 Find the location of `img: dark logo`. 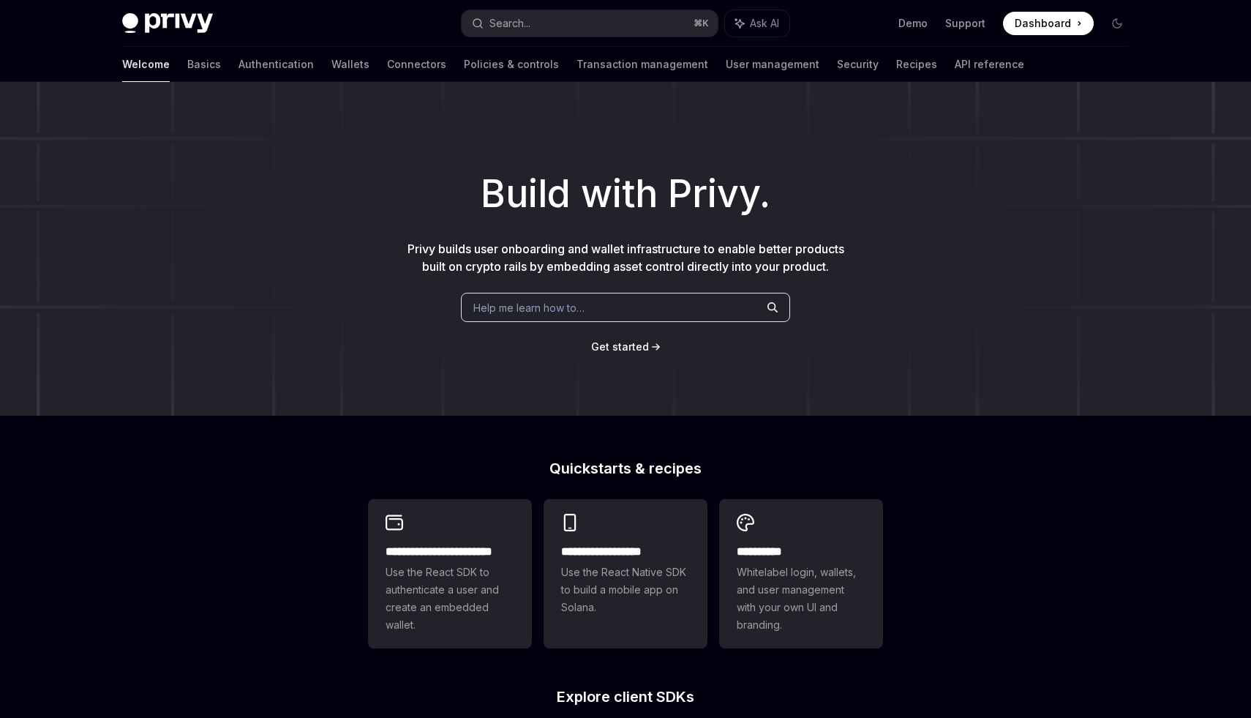

img: dark logo is located at coordinates (168, 23).